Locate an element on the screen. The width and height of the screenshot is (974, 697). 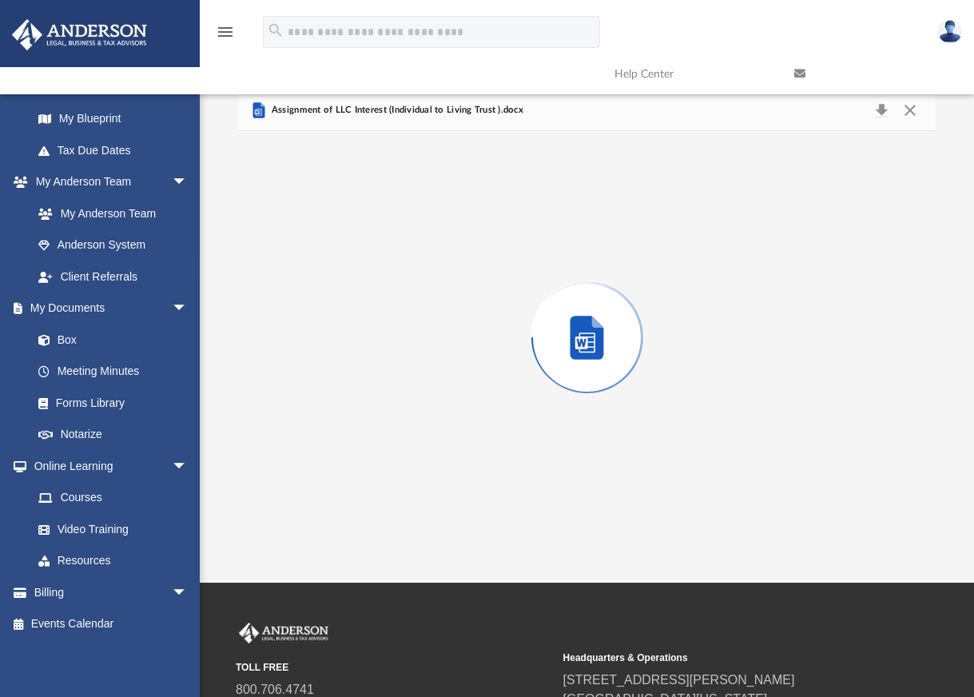
small: TOLL FREE is located at coordinates (394, 668).